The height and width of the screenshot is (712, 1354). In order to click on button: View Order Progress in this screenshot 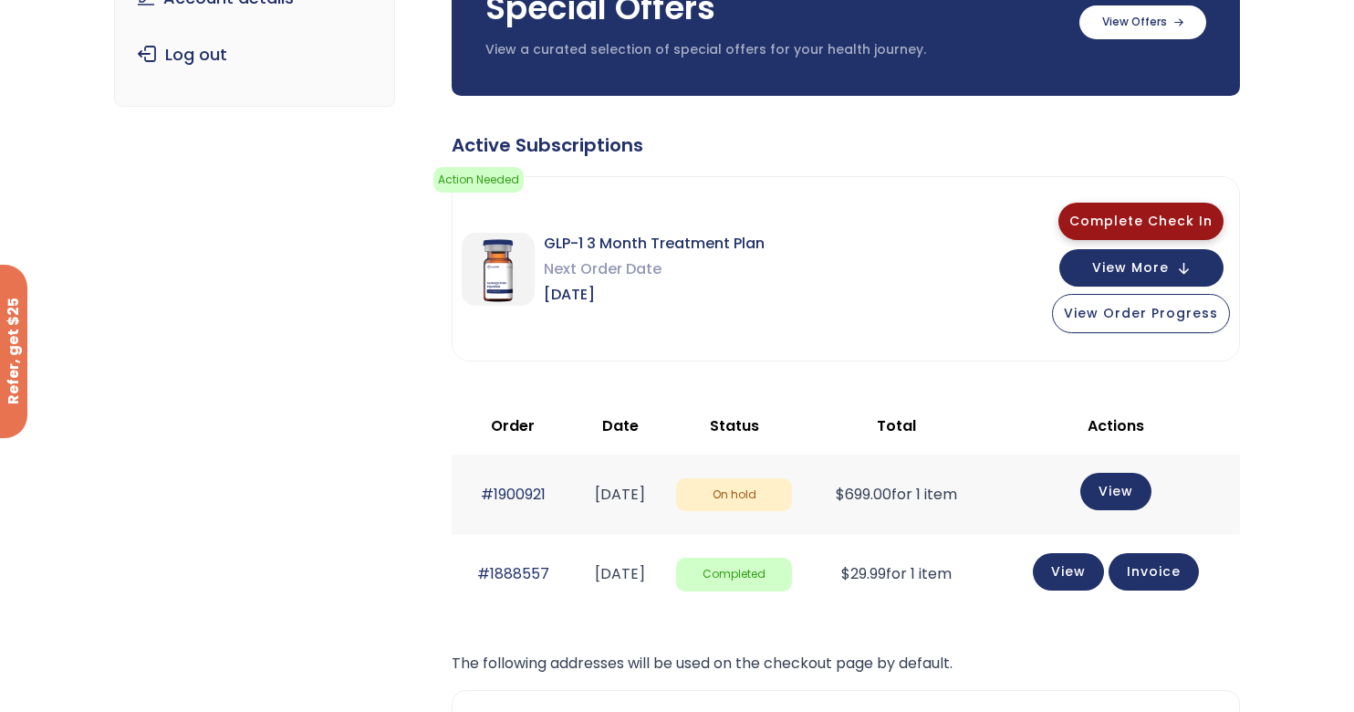, I will do `click(1140, 313)`.